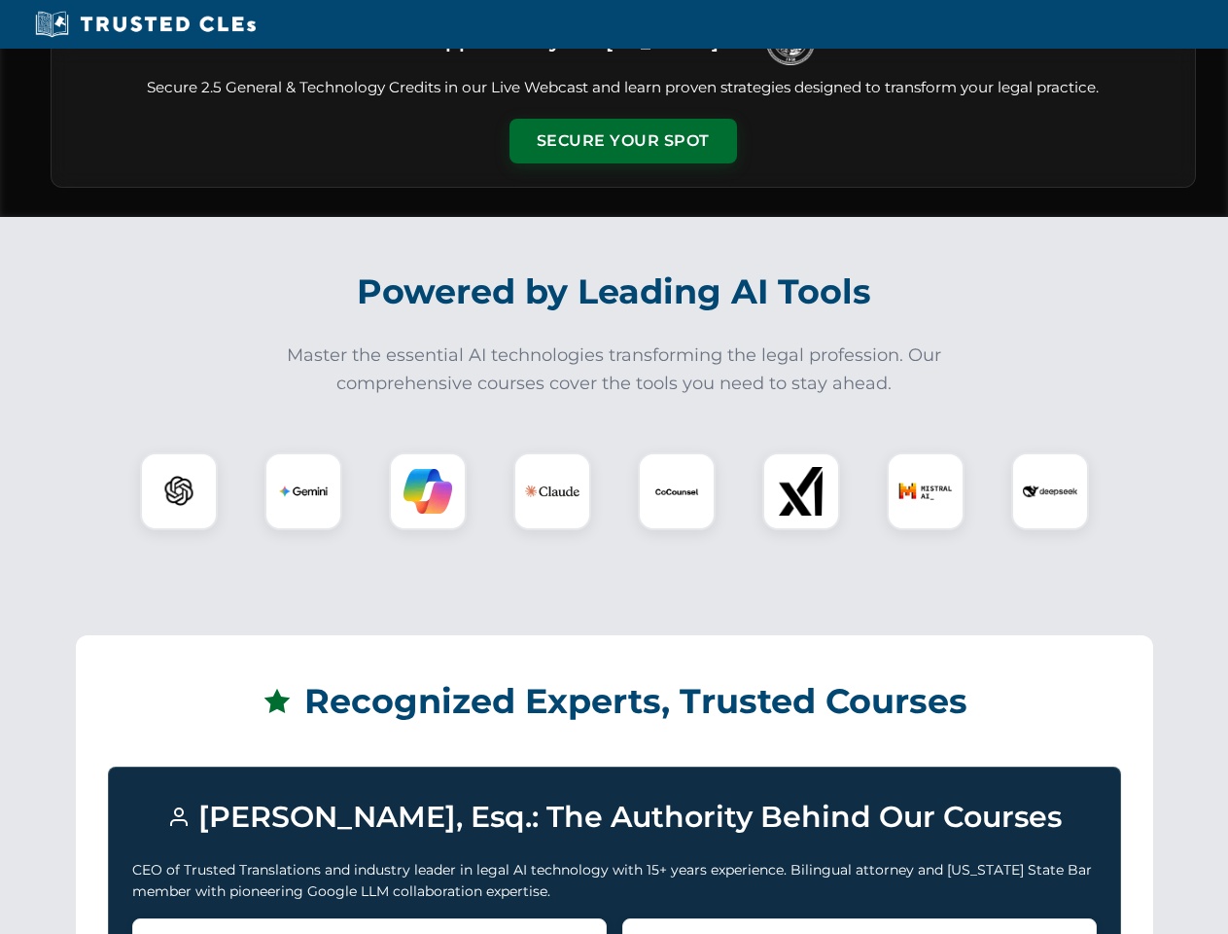 This screenshot has width=1228, height=934. Describe the element at coordinates (303, 491) in the screenshot. I see `img: Gemini Logo` at that location.